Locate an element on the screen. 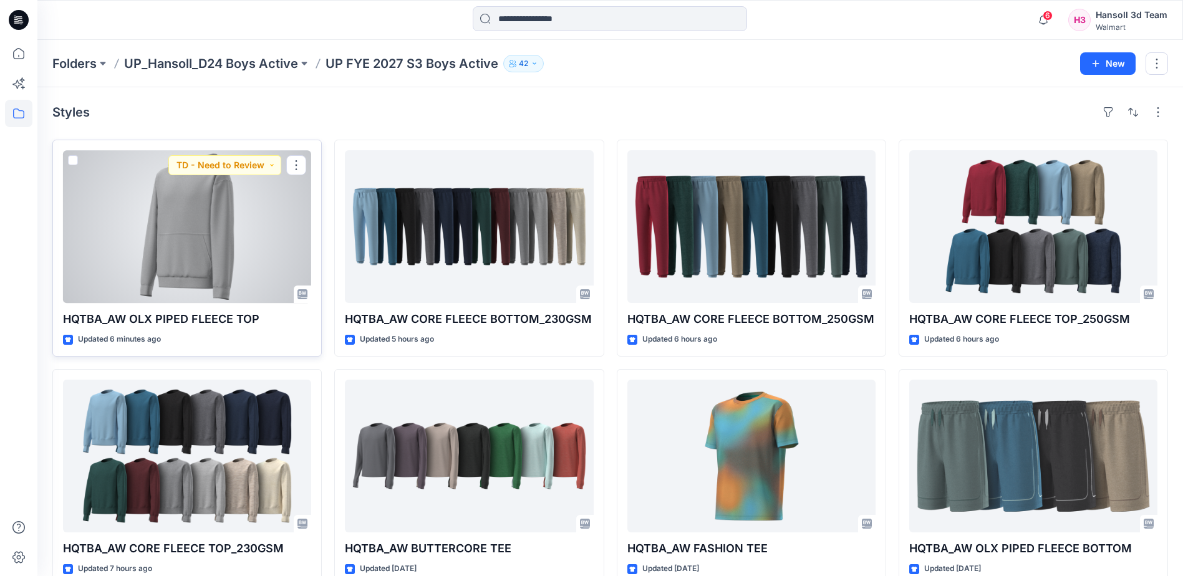 This screenshot has width=1183, height=576. p: Updated 5 hours ago is located at coordinates (397, 339).